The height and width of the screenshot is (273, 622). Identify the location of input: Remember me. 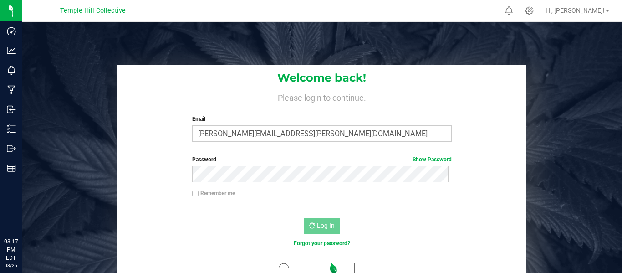
(195, 193).